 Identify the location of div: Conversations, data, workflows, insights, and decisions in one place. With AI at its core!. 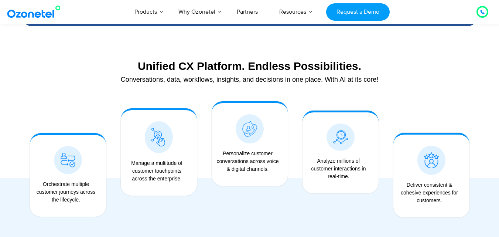
(250, 79).